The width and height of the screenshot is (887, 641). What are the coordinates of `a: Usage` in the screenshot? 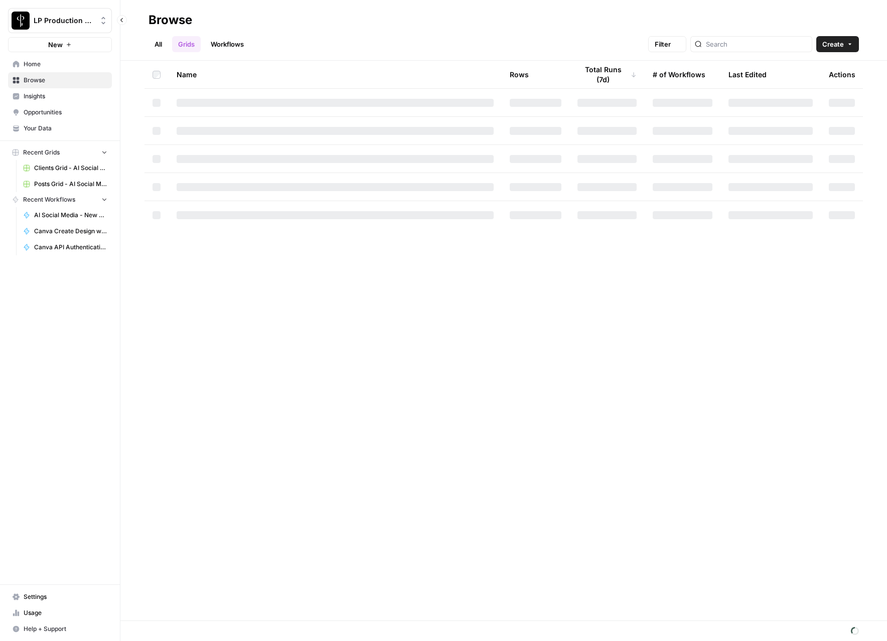 It's located at (60, 613).